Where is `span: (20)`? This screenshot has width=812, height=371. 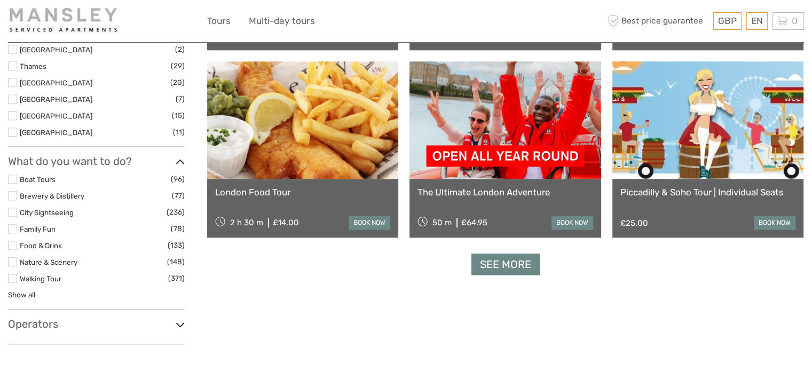 span: (20) is located at coordinates (177, 82).